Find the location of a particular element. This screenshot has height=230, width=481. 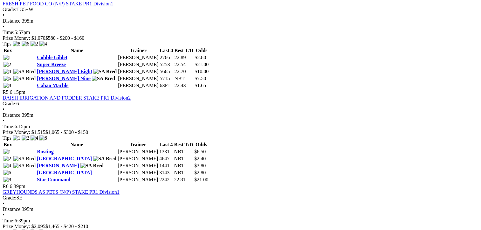

div: 6:15pm is located at coordinates (240, 126).